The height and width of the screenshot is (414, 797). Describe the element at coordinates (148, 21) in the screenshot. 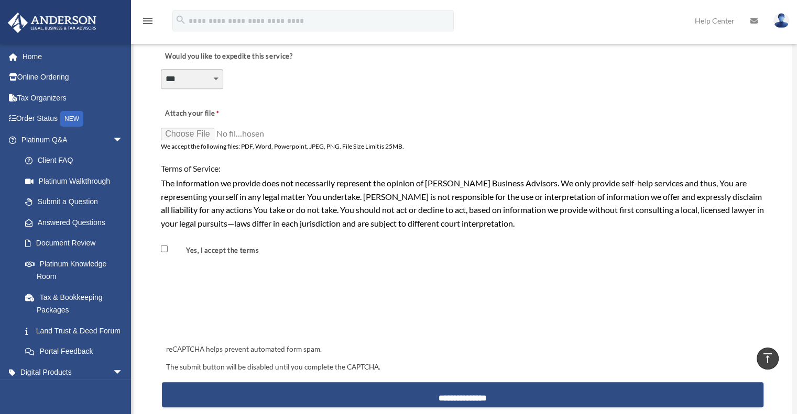

I see `i: menu` at that location.